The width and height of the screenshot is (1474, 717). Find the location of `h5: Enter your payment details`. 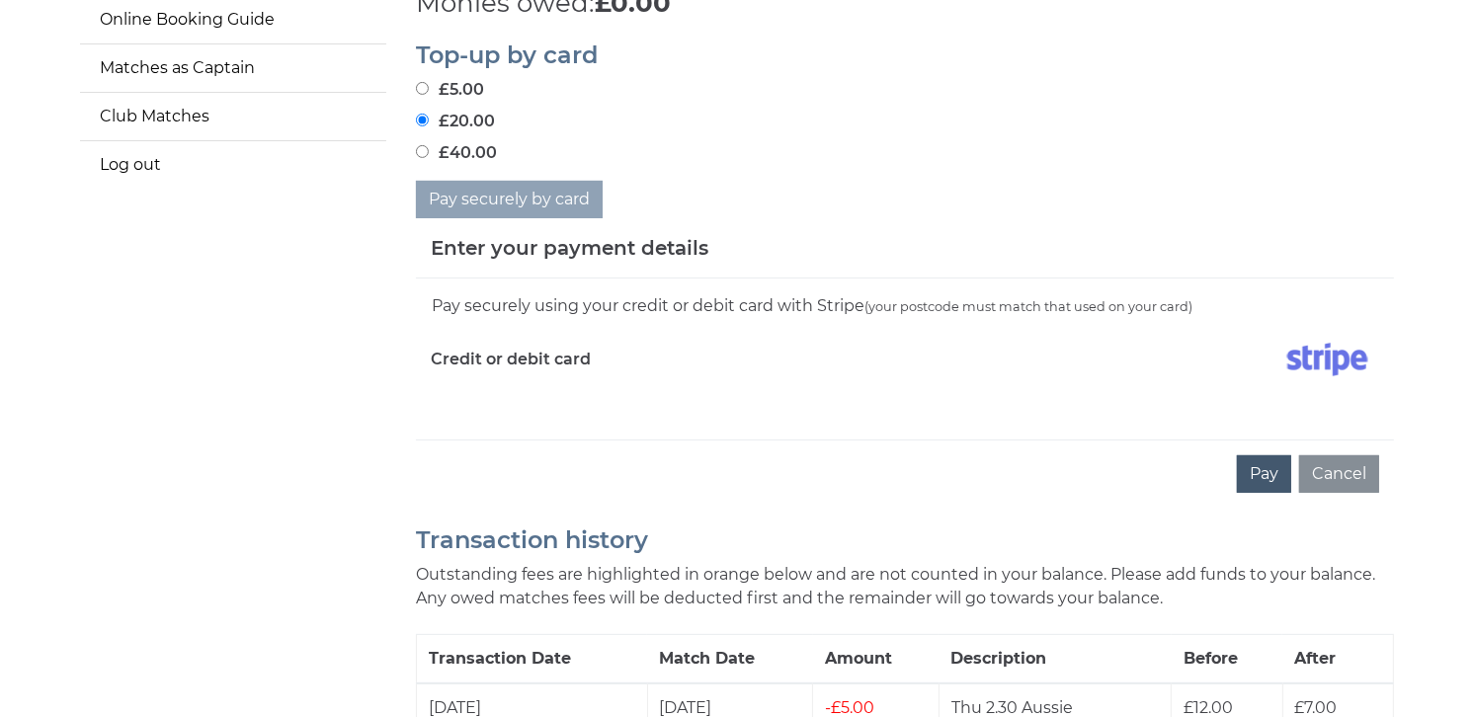

h5: Enter your payment details is located at coordinates (569, 248).